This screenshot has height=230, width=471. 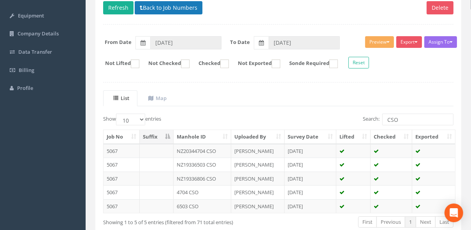 I want to click on button: Refresh, so click(x=118, y=8).